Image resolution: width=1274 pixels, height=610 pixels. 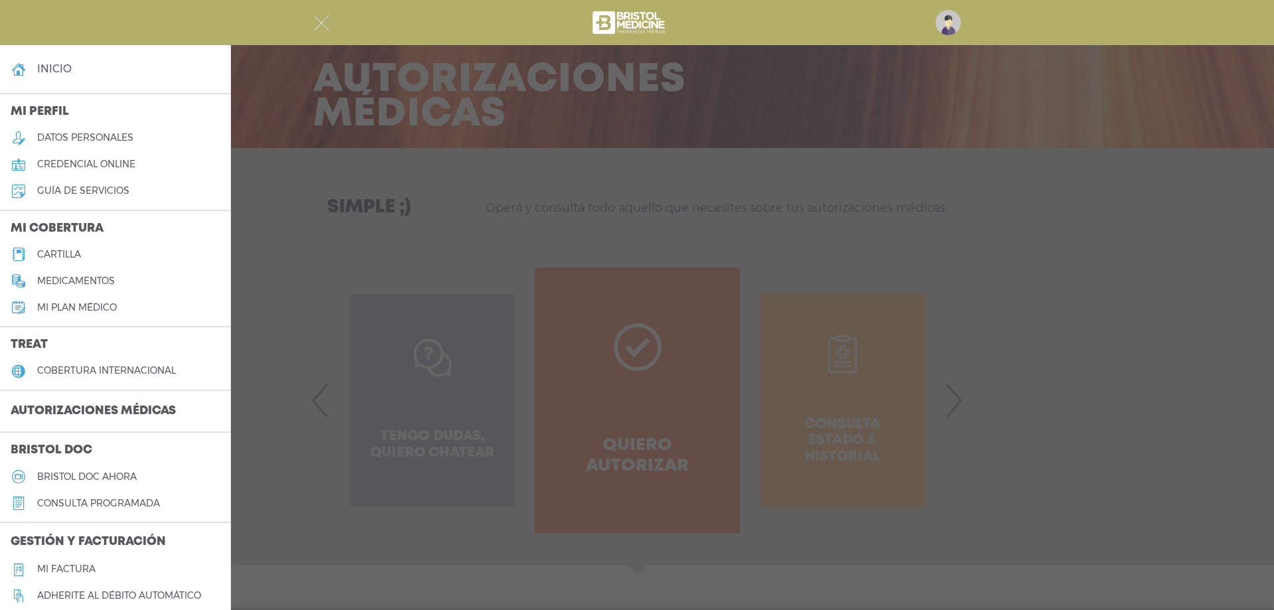 What do you see at coordinates (59, 254) in the screenshot?
I see `h5: cartilla` at bounding box center [59, 254].